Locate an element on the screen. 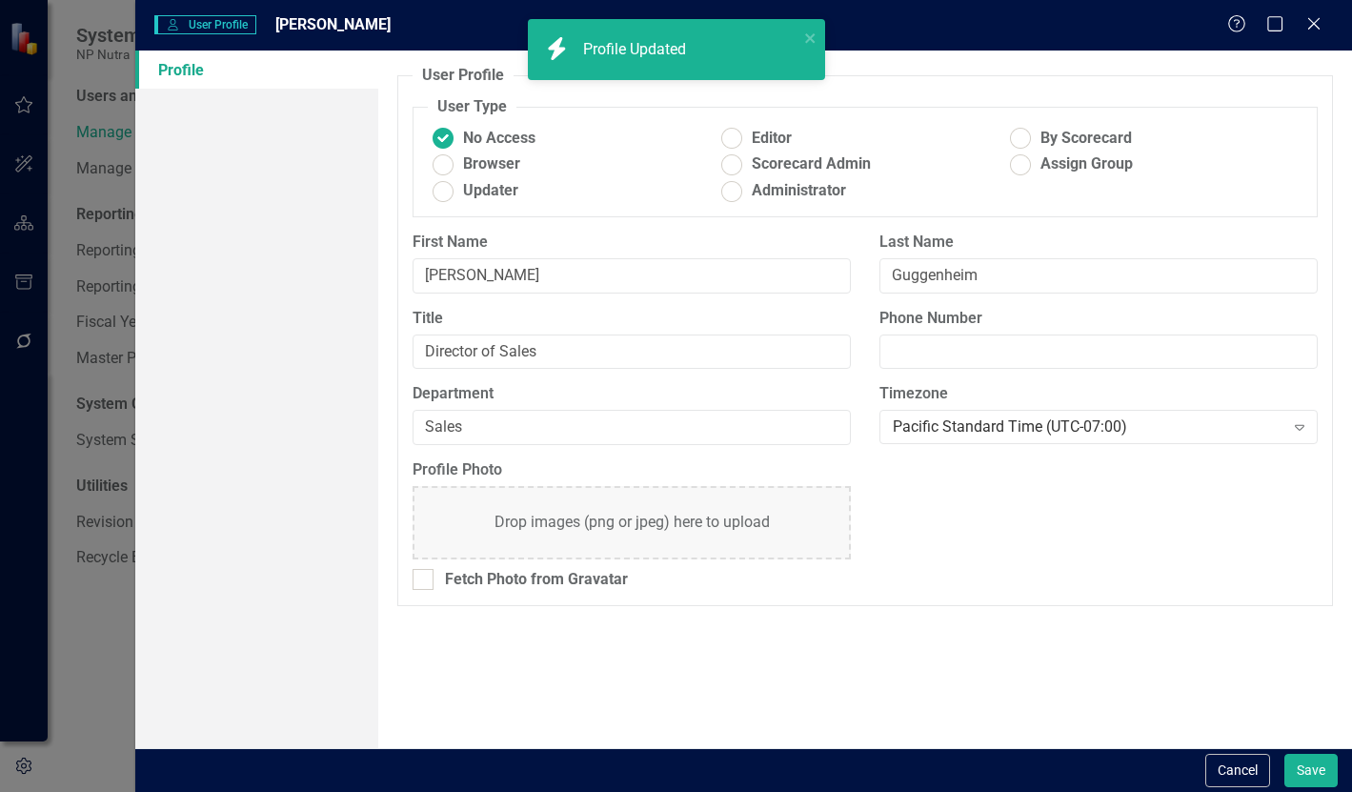 The image size is (1352, 792). span: Browser is located at coordinates (492, 164).